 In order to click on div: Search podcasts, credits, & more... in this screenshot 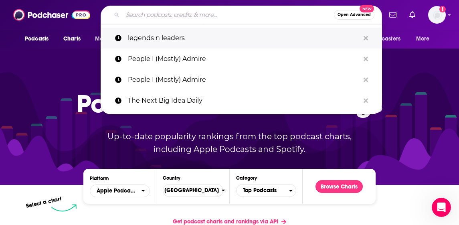, I will do `click(241, 15)`.